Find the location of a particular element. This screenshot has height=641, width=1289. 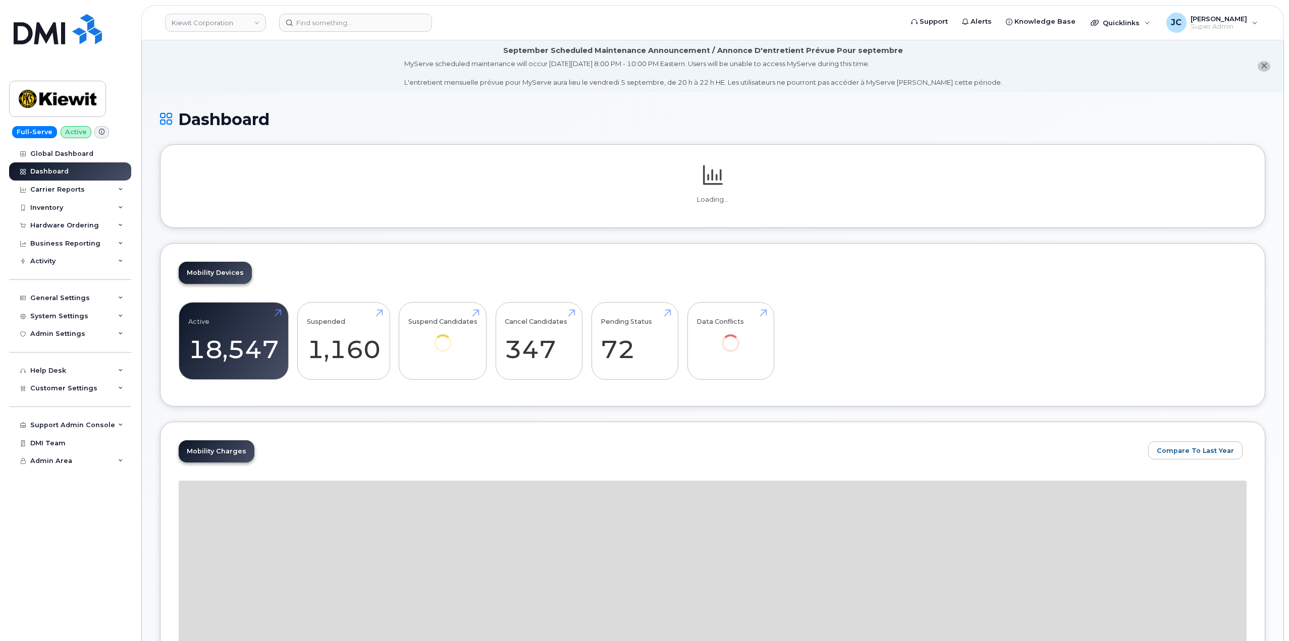

p: Loading... is located at coordinates (712, 200).